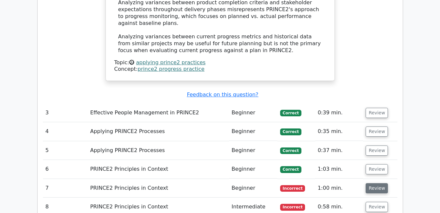  I want to click on a: Feedback on this question?, so click(223, 94).